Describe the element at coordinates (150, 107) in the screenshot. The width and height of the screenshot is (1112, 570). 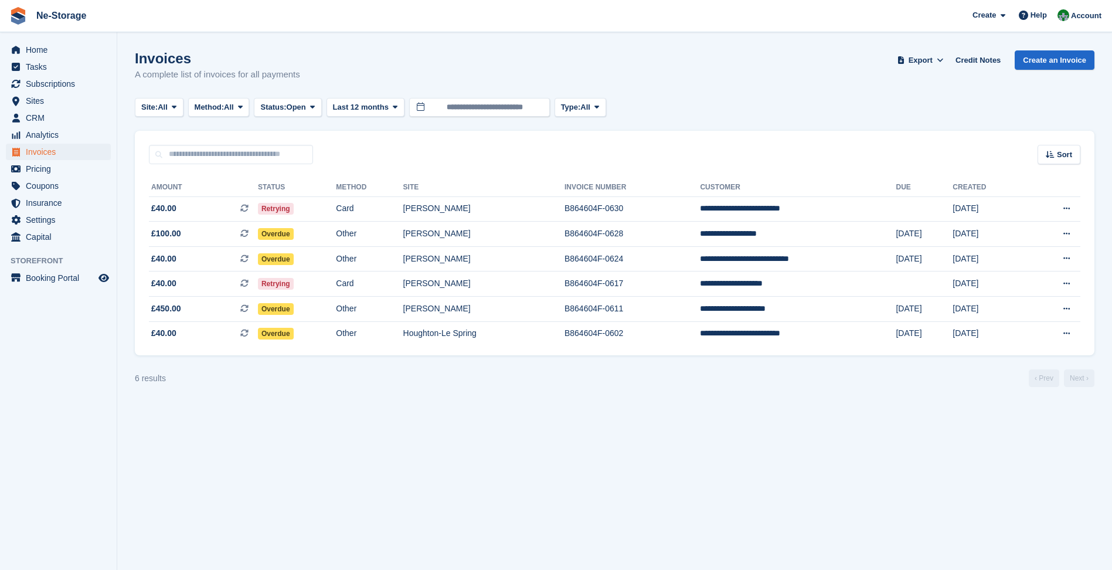
I see `span: Site:` at that location.